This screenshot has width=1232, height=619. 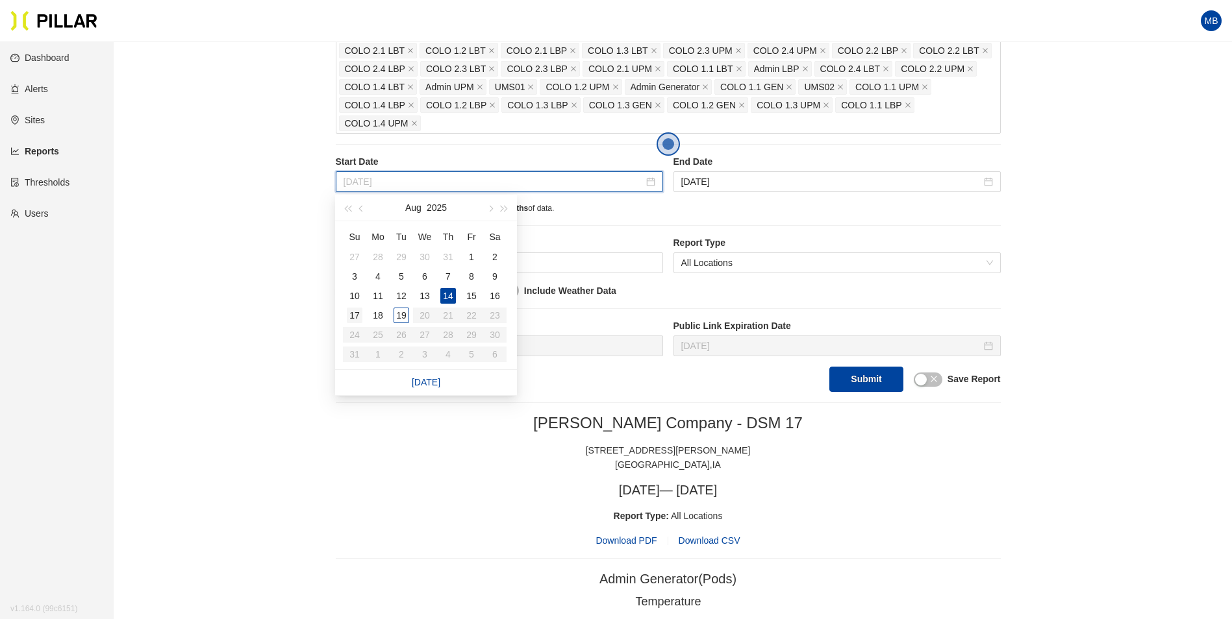 What do you see at coordinates (831, 346) in the screenshot?
I see `input: Sep 1, 2025` at bounding box center [831, 346].